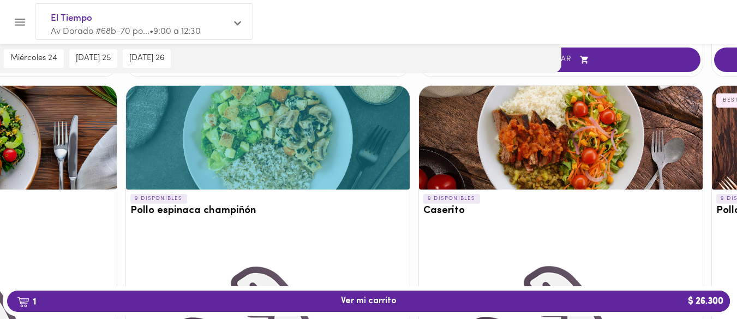 This screenshot has height=319, width=737. I want to click on span: Av Dorado #68b-70 po... • 9:00 a 12:30, so click(125, 32).